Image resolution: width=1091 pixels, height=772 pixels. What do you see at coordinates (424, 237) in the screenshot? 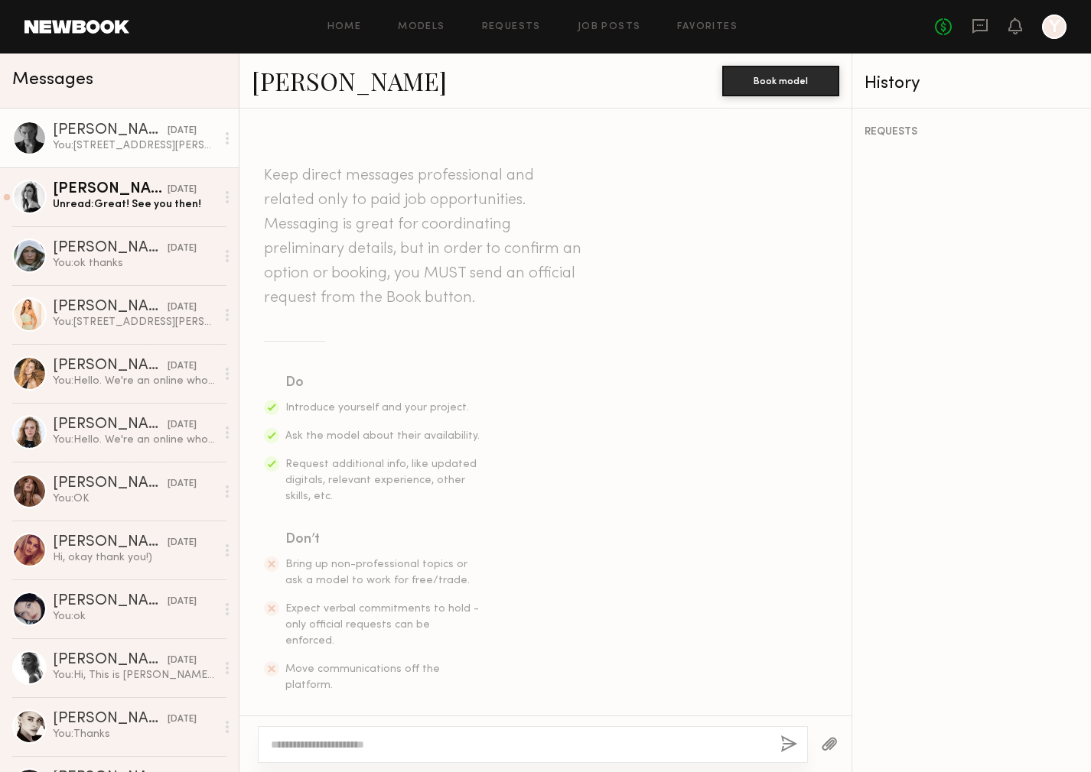
I see `header: Keep direct messages professional and related only to paid job opportunities. Messaging is great ...` at bounding box center [424, 237].